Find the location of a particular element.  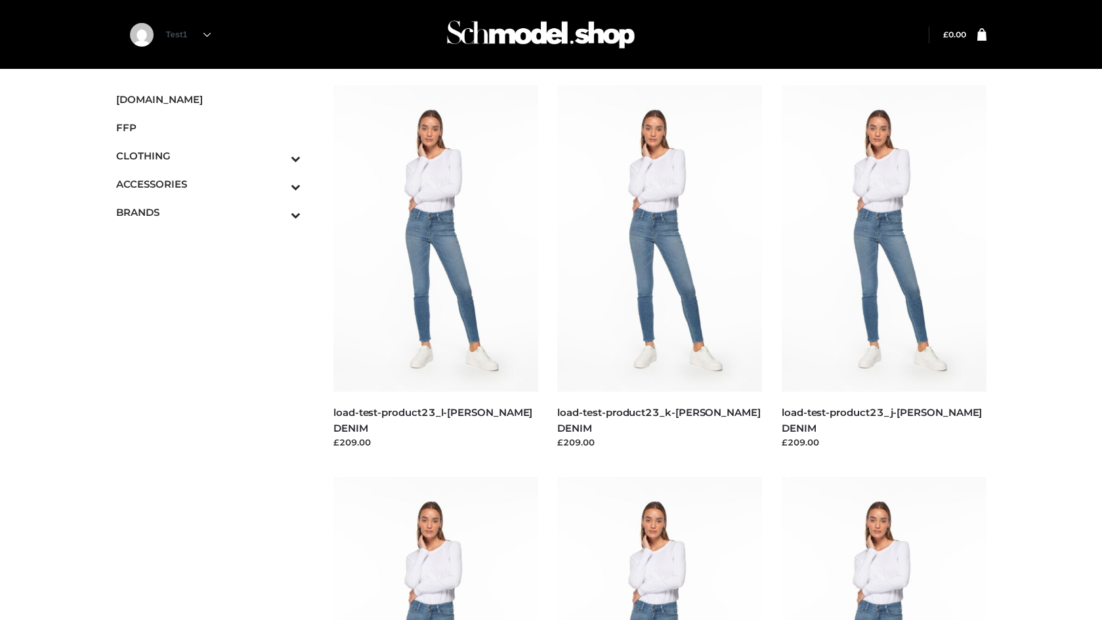

span: CLOTHING is located at coordinates (209, 156).